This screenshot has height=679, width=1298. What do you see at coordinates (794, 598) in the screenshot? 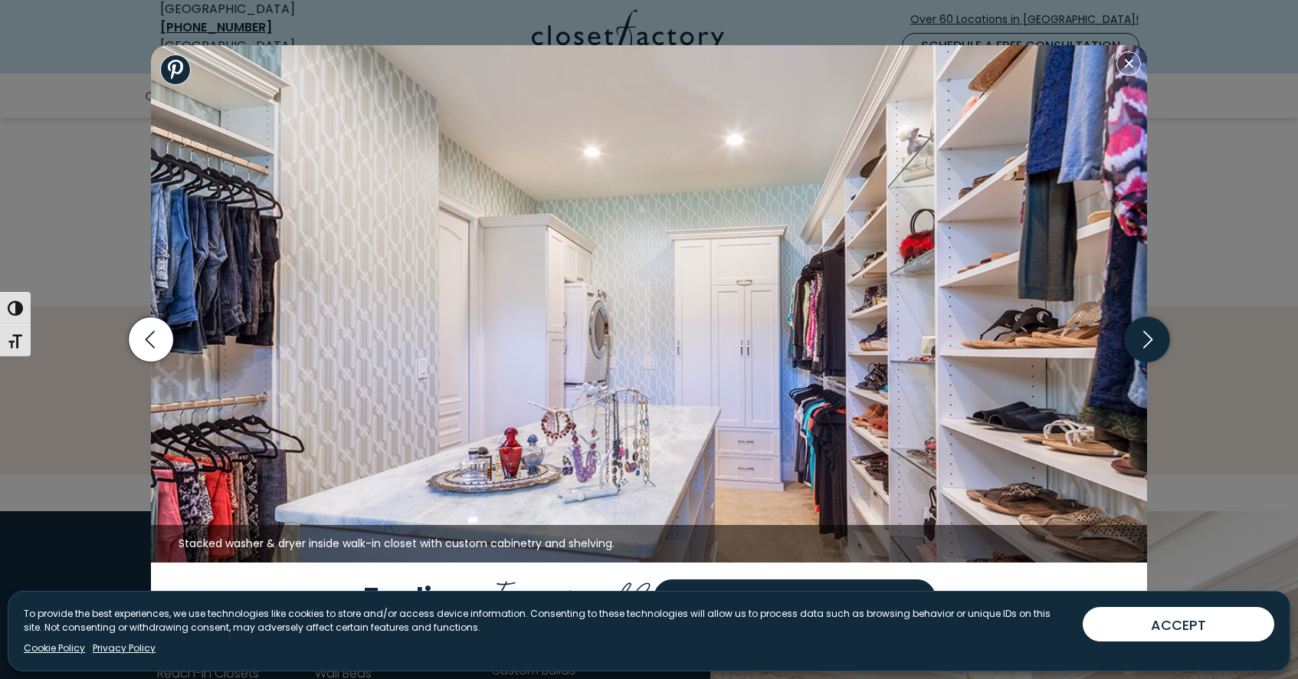
I see `a: Schedule a Design Consultation` at bounding box center [794, 598].